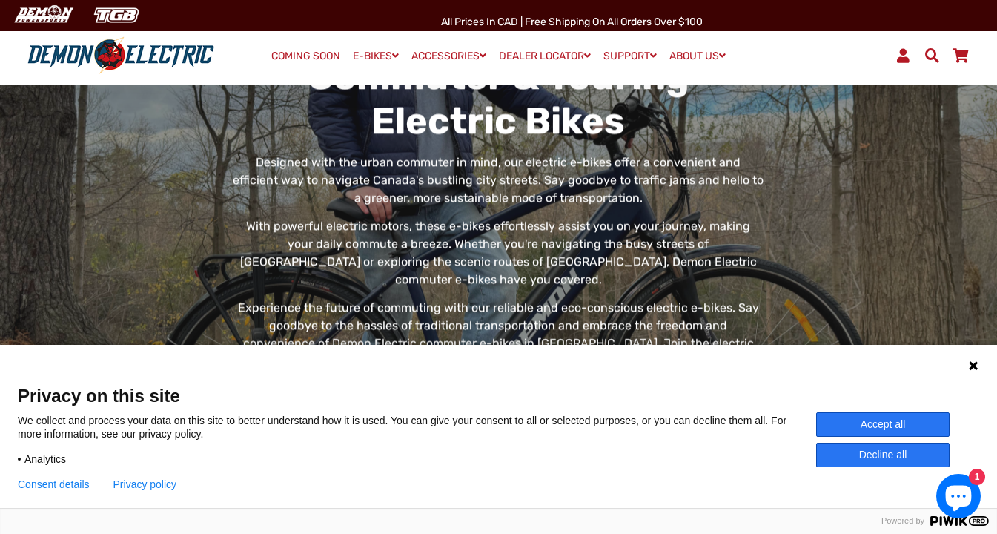  Describe the element at coordinates (121, 56) in the screenshot. I see `img: Demon Electric logo` at that location.